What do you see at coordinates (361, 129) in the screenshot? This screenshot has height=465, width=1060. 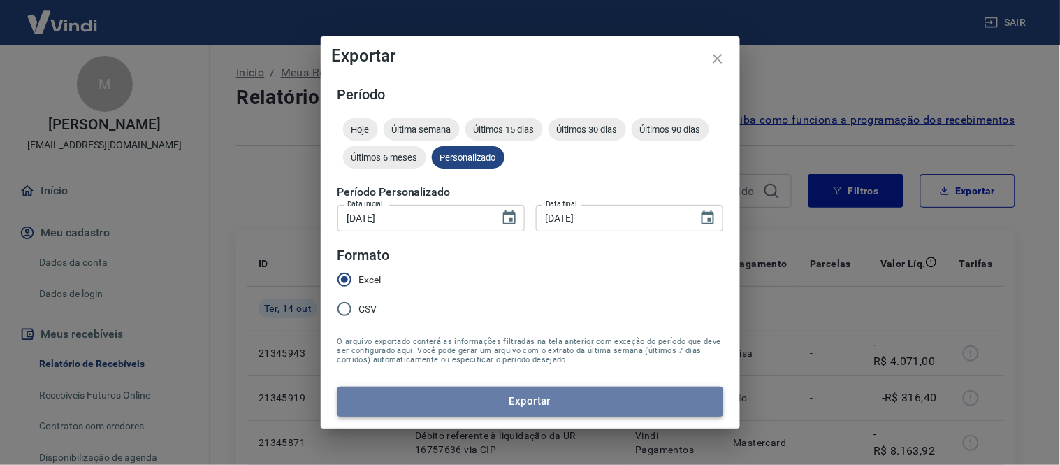 I see `span: Hoje` at bounding box center [361, 129].